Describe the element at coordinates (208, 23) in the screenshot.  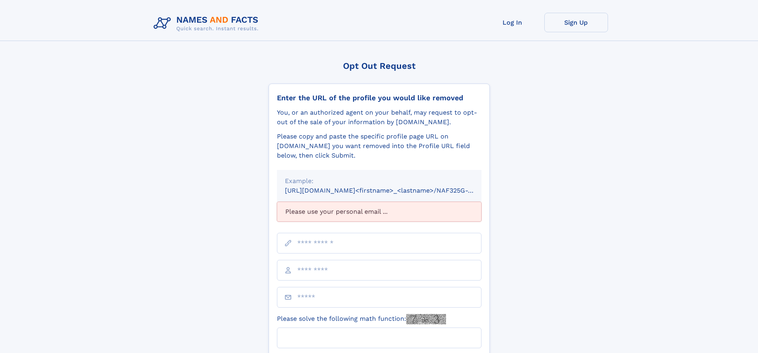
I see `img: Logo Names and Facts` at that location.